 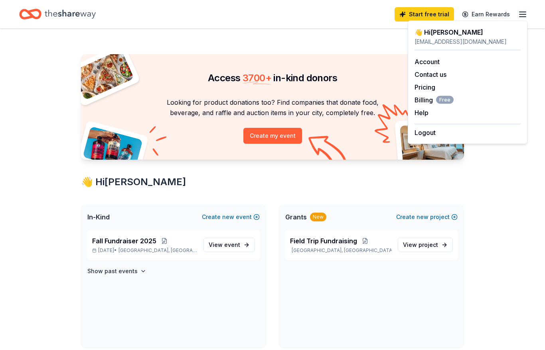 I want to click on span: Fall Fundraiser 2025, so click(x=124, y=241).